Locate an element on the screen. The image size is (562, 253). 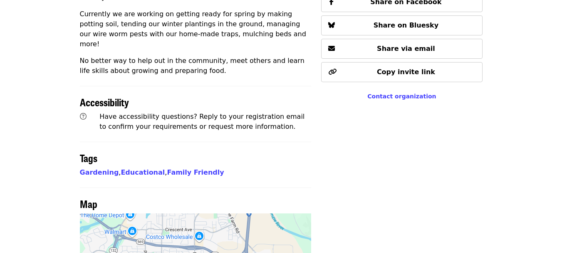
i: question-circle icon is located at coordinates (83, 116).